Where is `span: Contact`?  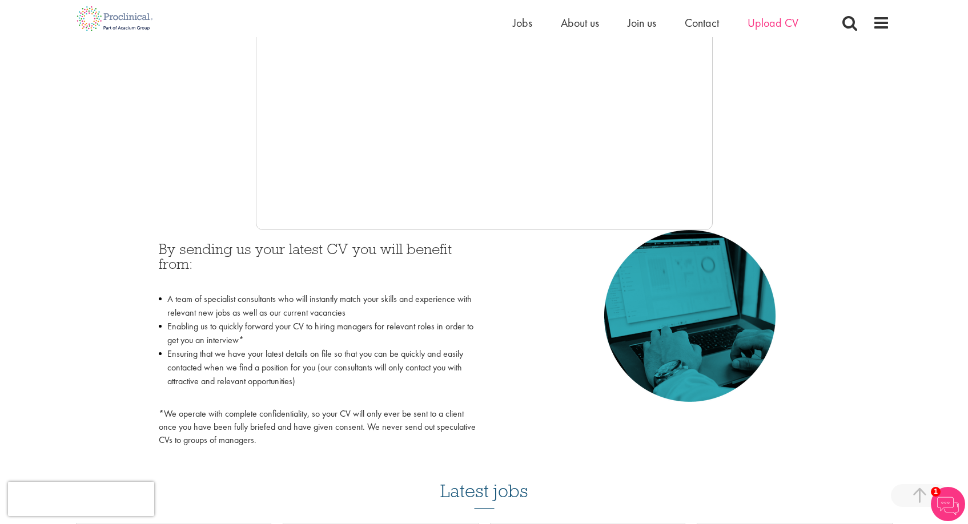 span: Contact is located at coordinates (702, 23).